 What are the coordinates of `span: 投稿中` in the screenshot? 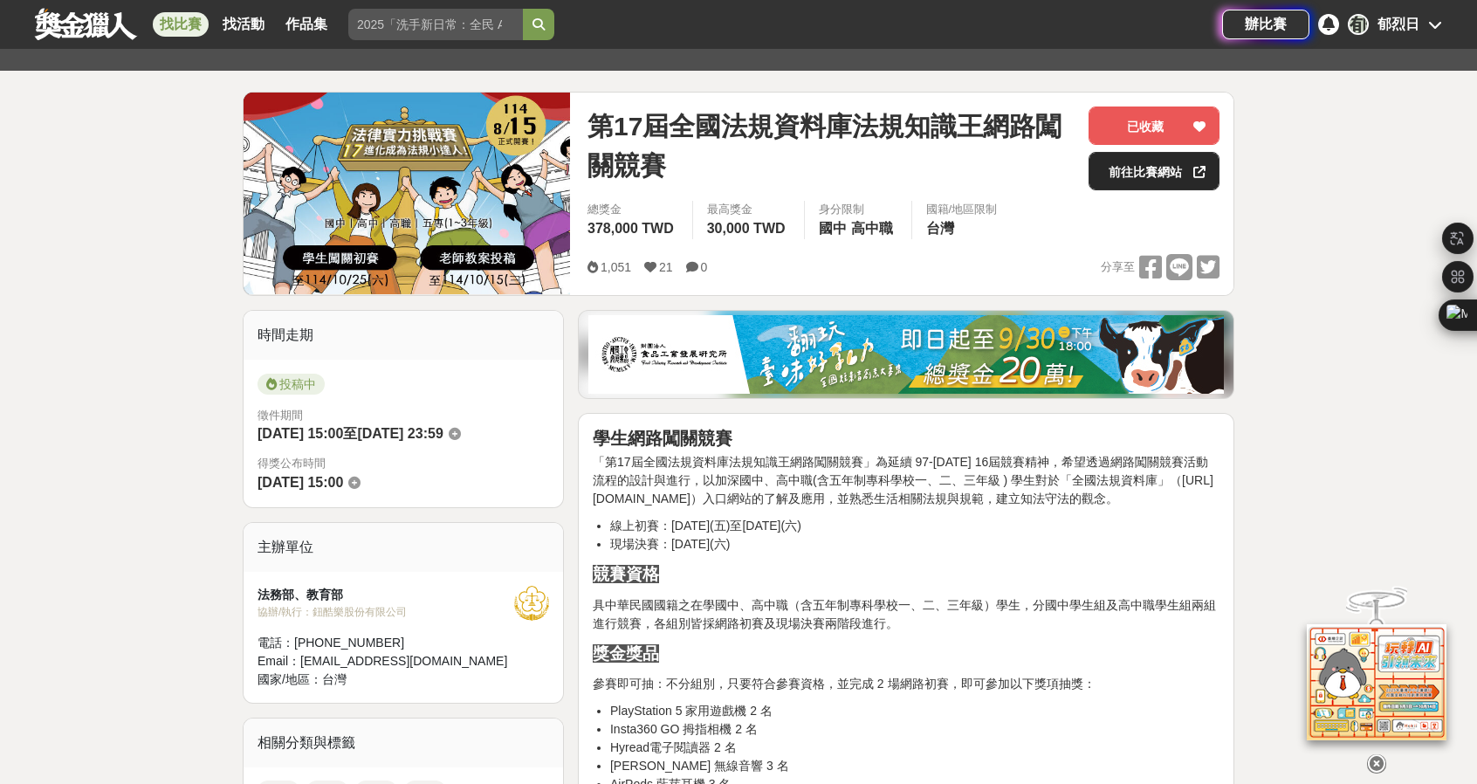 It's located at (291, 384).